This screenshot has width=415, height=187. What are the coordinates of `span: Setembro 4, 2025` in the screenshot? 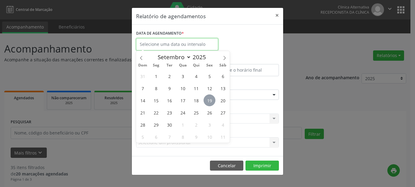 It's located at (196, 76).